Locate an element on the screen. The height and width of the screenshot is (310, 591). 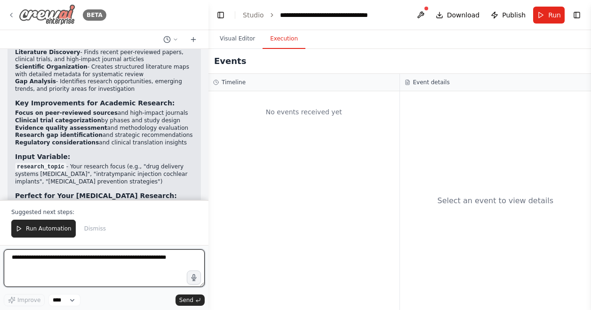
button: Publish is located at coordinates (508, 15).